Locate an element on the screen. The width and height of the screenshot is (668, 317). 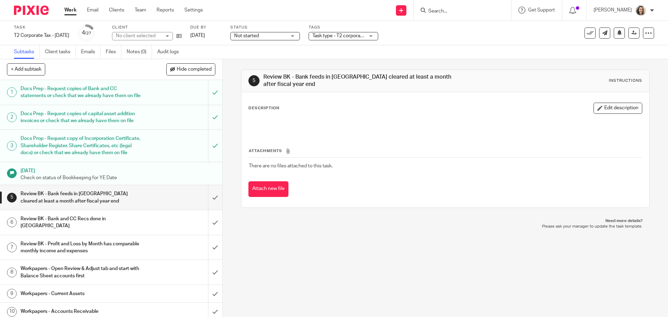
h1: Docs Prep - Request copies of Bank and CC statements or check that we already have them on file is located at coordinates (81, 92).